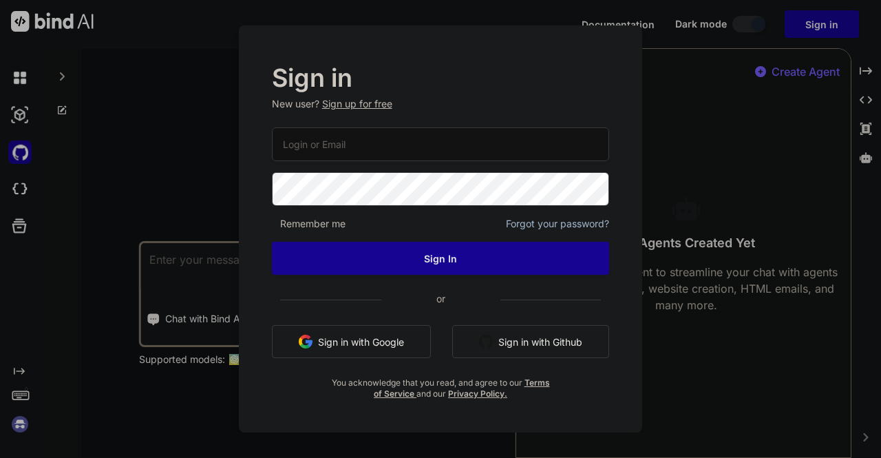  Describe the element at coordinates (478, 393) in the screenshot. I see `a: Privacy Policy.` at that location.